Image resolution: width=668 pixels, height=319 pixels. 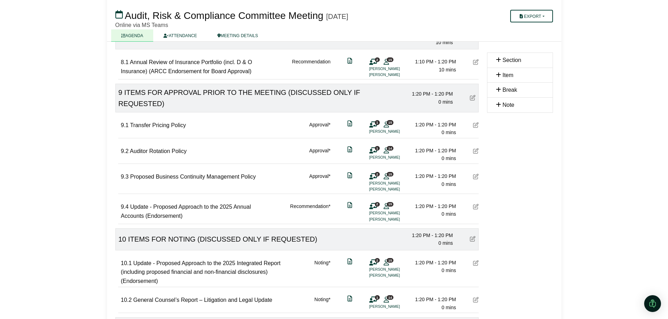 What do you see at coordinates (201, 272) in the screenshot?
I see `span: Update - Proposed Approach to the 2025 Integrated Report (including proposed financial and non-fi...` at bounding box center [201, 272].